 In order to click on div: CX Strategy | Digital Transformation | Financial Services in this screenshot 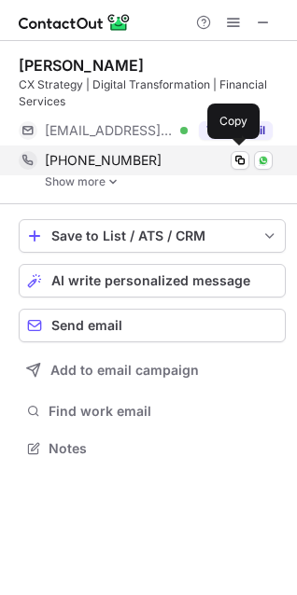, I will do `click(152, 93)`.